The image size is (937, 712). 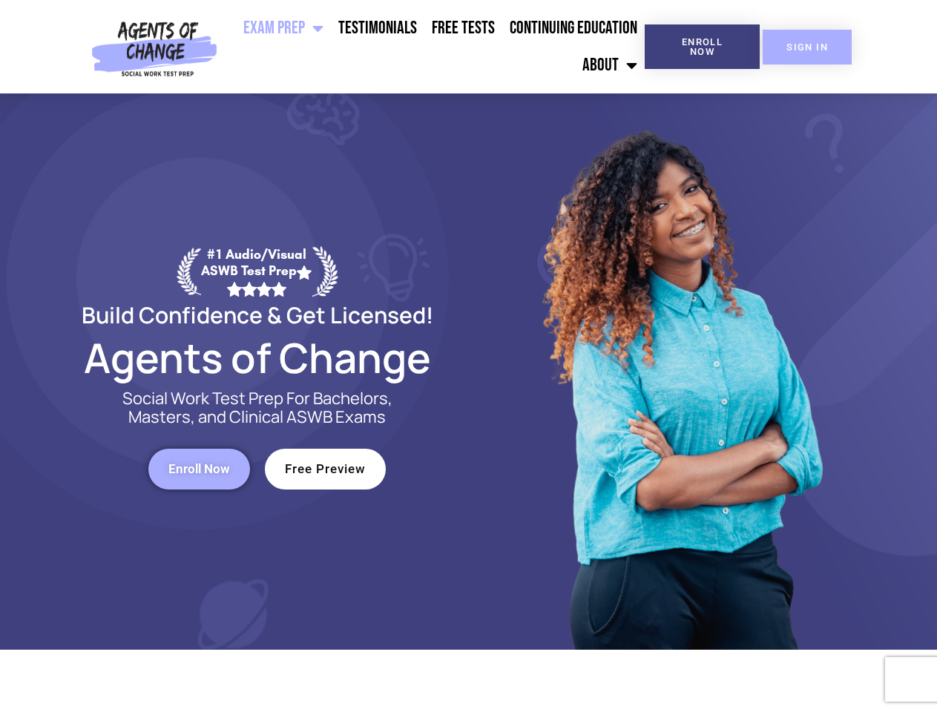 What do you see at coordinates (807, 47) in the screenshot?
I see `span: SIGN IN` at bounding box center [807, 47].